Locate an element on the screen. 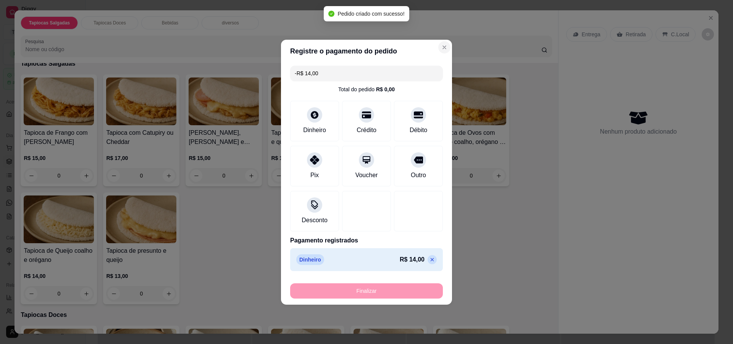 The image size is (733, 344). p: Dinheiro is located at coordinates (310, 259).